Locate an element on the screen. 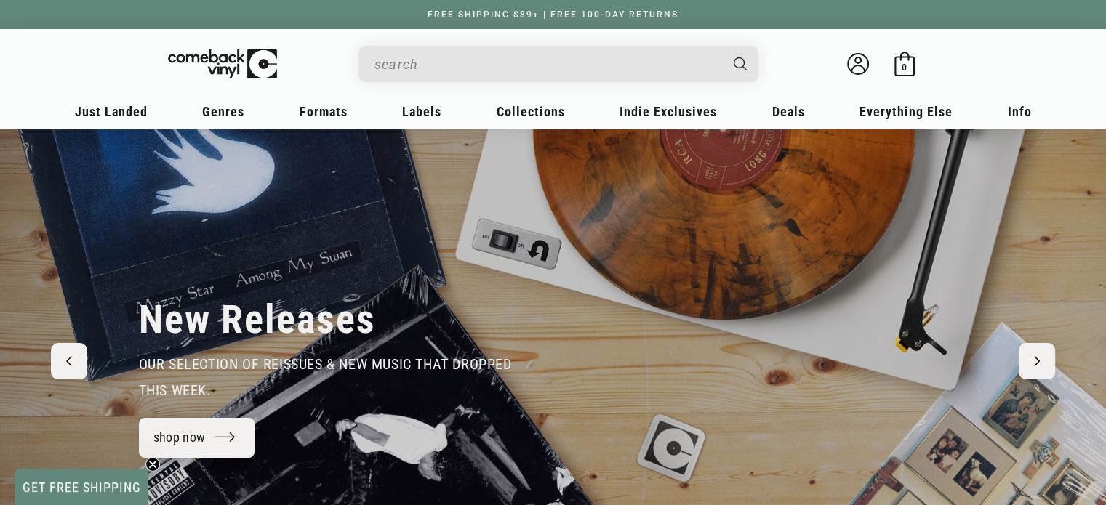 The image size is (1106, 505). button: Close teaser is located at coordinates (153, 464).